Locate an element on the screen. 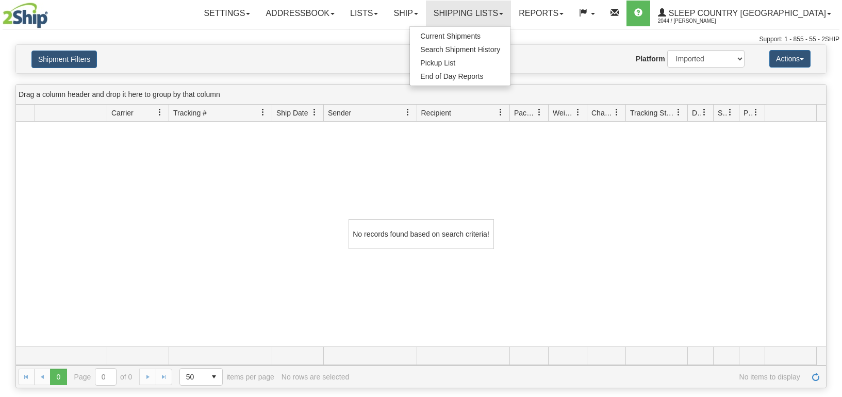 This screenshot has height=397, width=842. a: Recipient filter column settings is located at coordinates (501, 112).